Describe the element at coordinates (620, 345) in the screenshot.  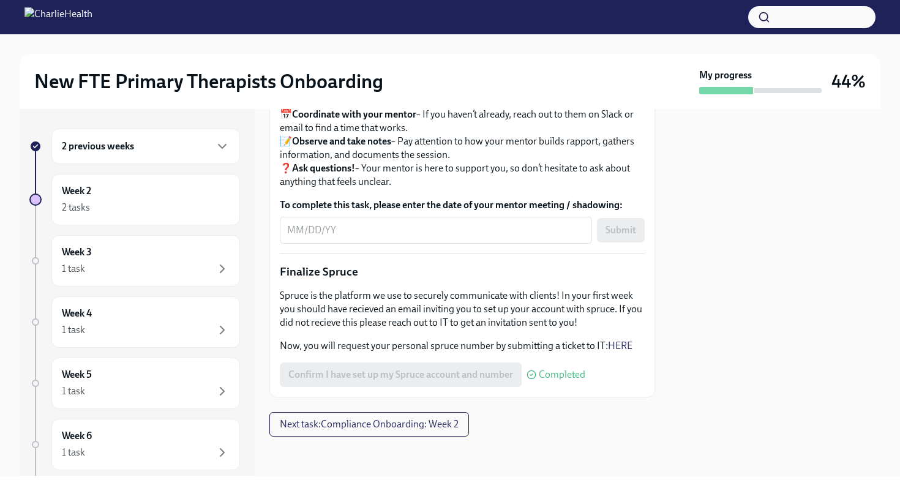
I see `a: HERE` at that location.